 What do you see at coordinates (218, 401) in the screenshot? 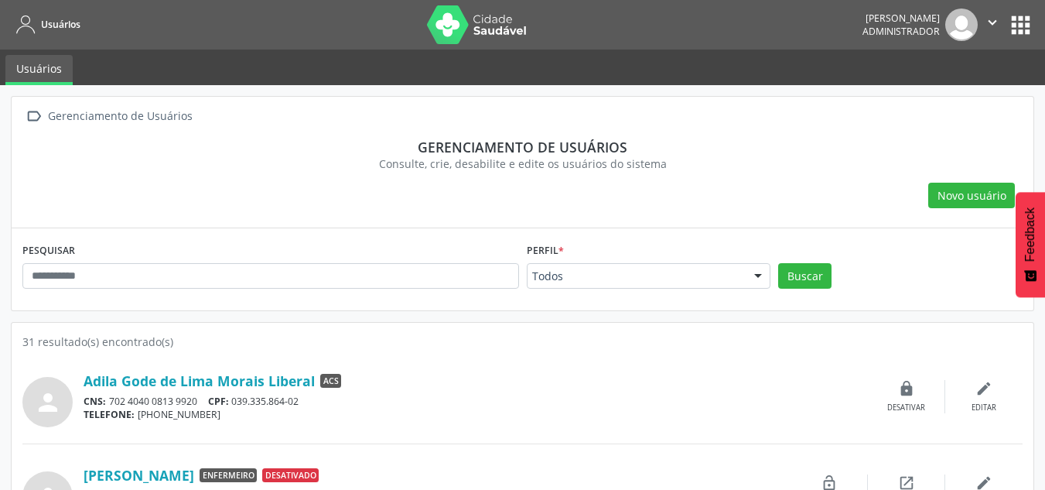
I see `span: CPF:` at bounding box center [218, 401].